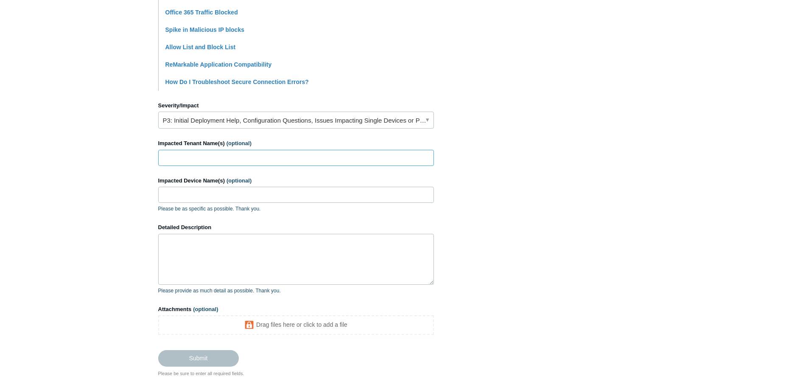  What do you see at coordinates (296, 120) in the screenshot?
I see `a: P3: Initial Deployment Help, Configuration Questions, Issues Impacting Single Devices or Past Out...` at bounding box center [296, 120].